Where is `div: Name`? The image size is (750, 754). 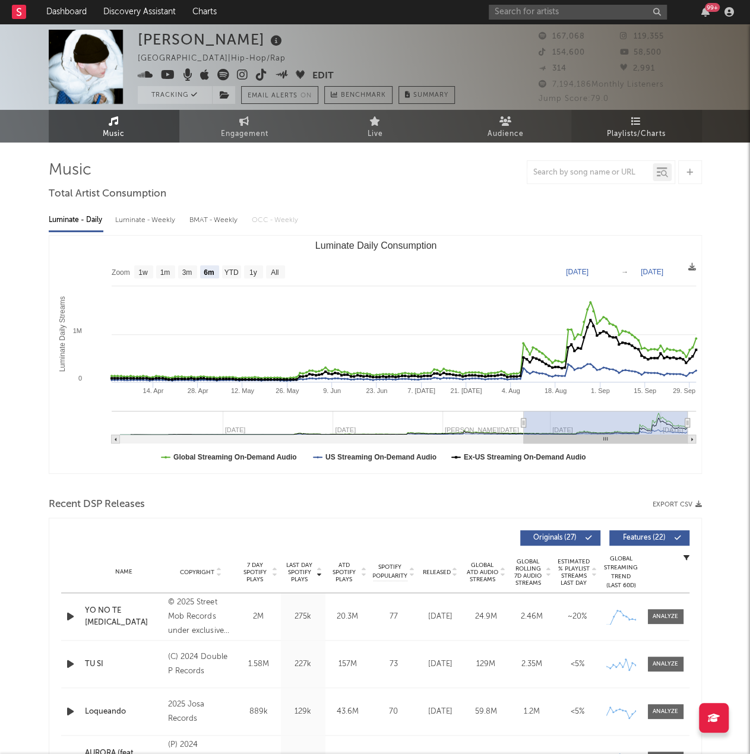
div: Name is located at coordinates (124, 572).